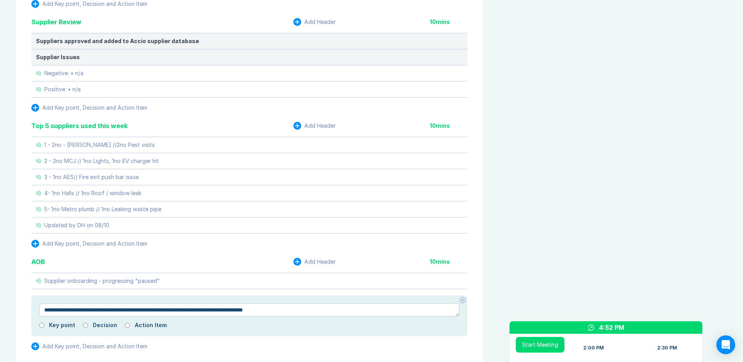 The image size is (743, 362). I want to click on div: Updated by DH on 08/10, so click(77, 225).